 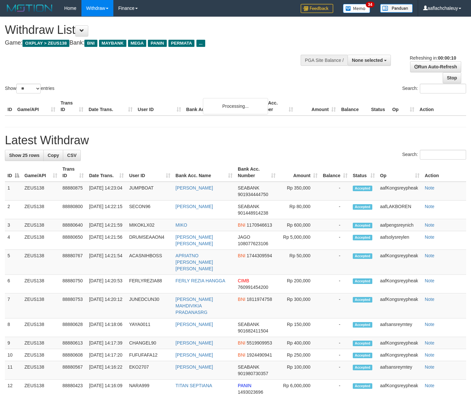 I want to click on td: 10, so click(x=13, y=355).